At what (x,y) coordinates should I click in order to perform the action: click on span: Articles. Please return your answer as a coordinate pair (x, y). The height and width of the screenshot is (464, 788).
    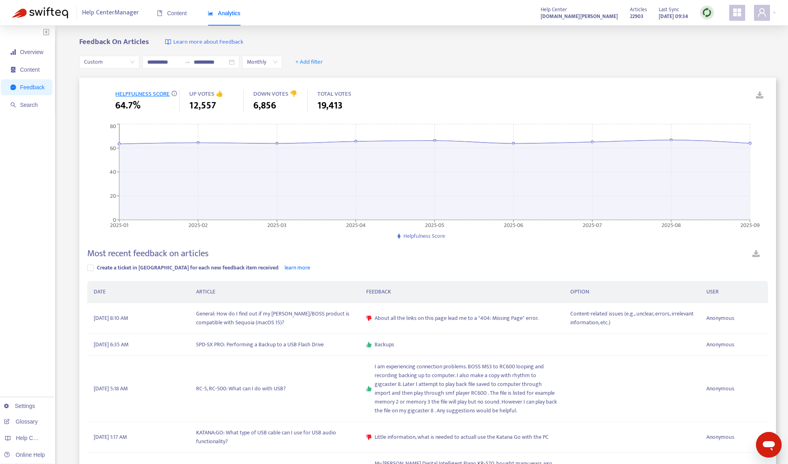
    Looking at the image, I should click on (638, 10).